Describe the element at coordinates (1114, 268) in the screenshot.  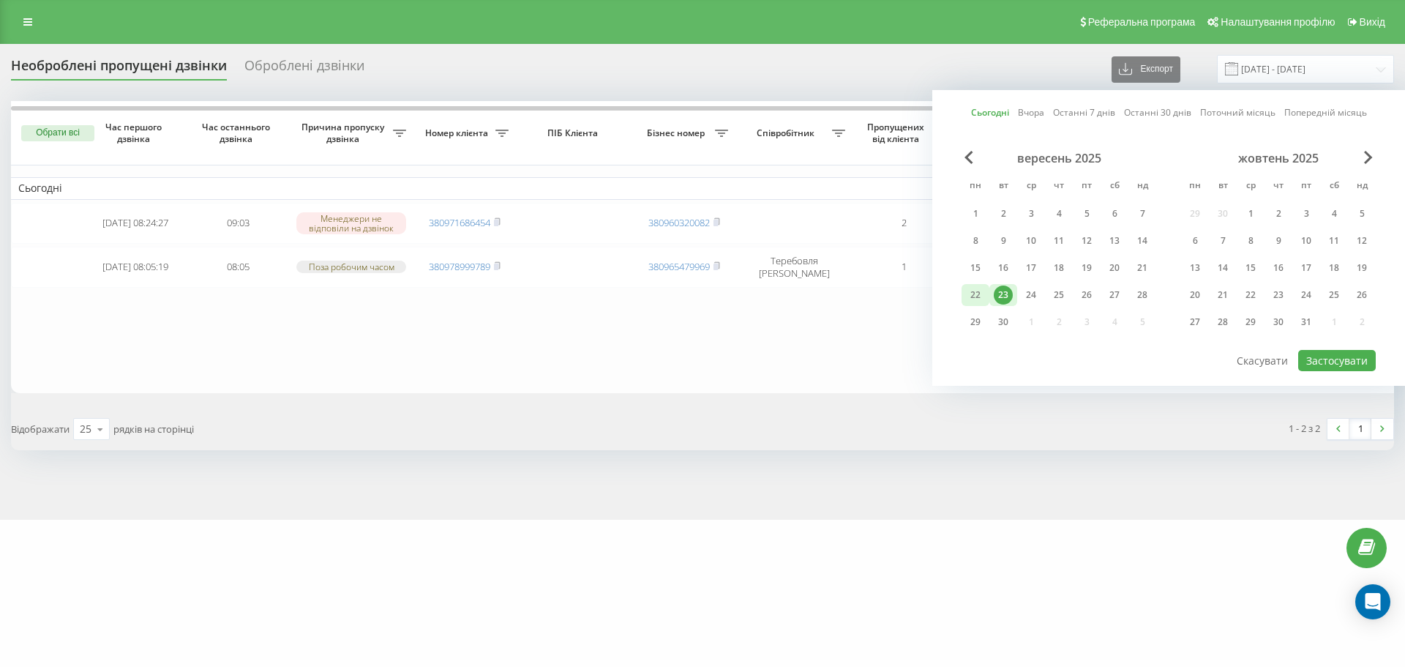
I see `div: 20` at that location.